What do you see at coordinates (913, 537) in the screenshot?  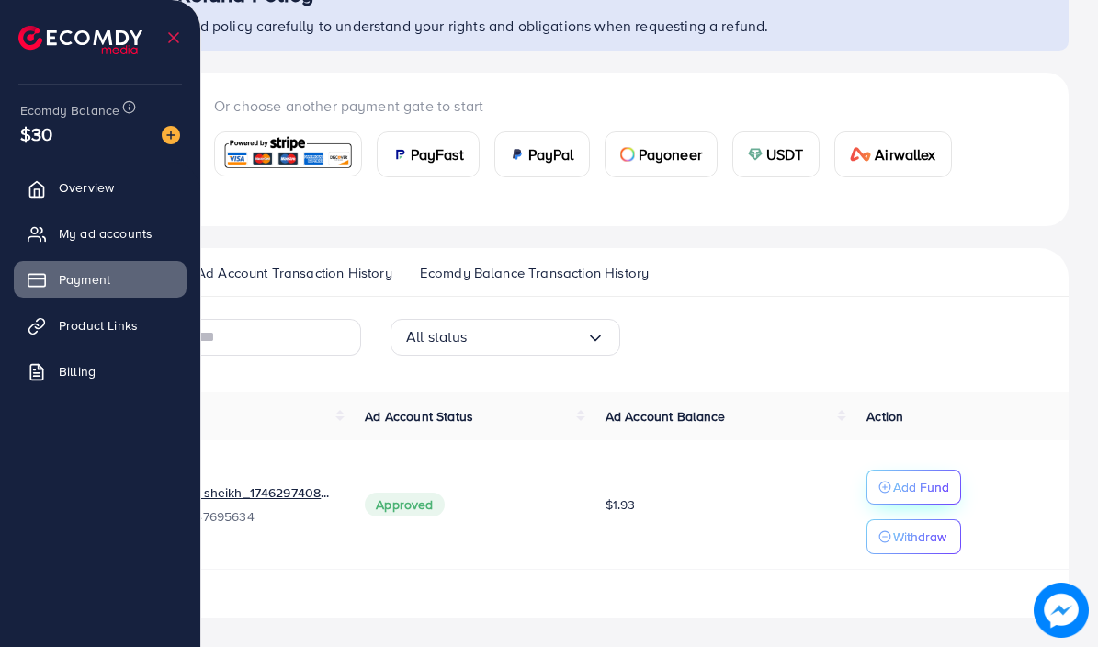 I see `button: Withdraw` at bounding box center [913, 537].